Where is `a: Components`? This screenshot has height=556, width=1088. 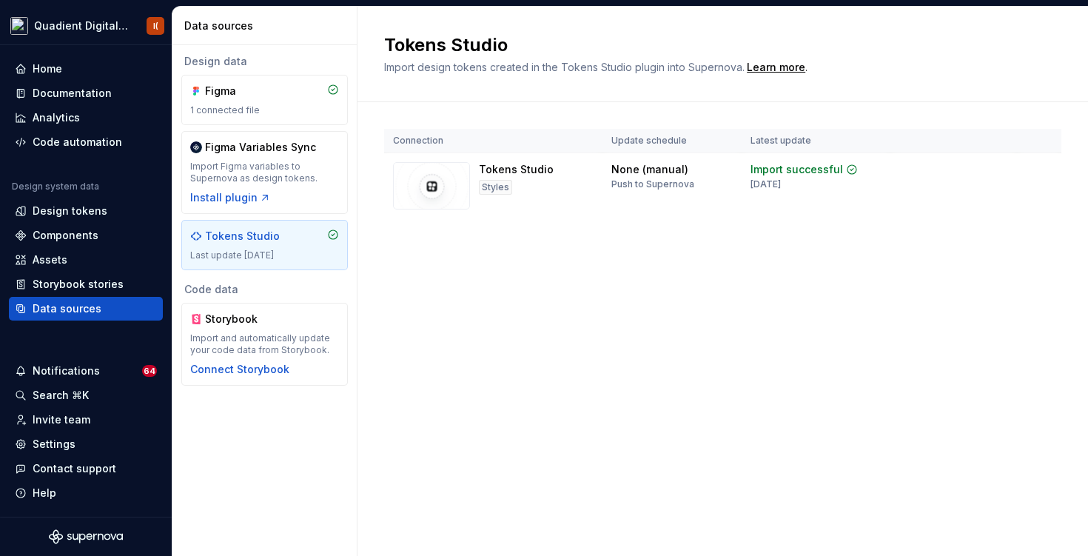
a: Components is located at coordinates (86, 235).